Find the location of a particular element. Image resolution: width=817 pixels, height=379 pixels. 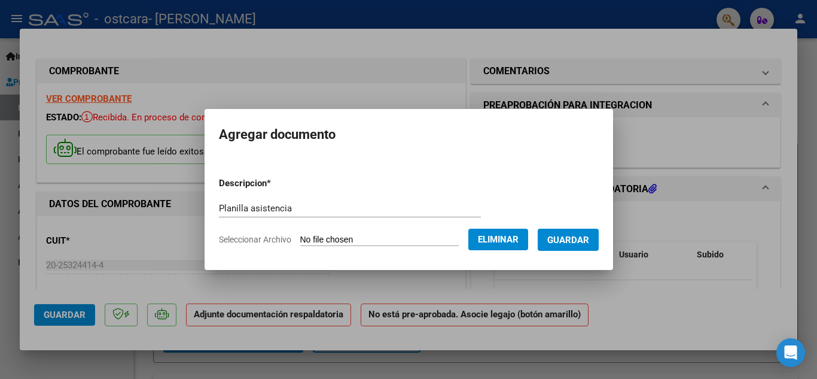

div: Open Intercom Messenger is located at coordinates (791, 352).